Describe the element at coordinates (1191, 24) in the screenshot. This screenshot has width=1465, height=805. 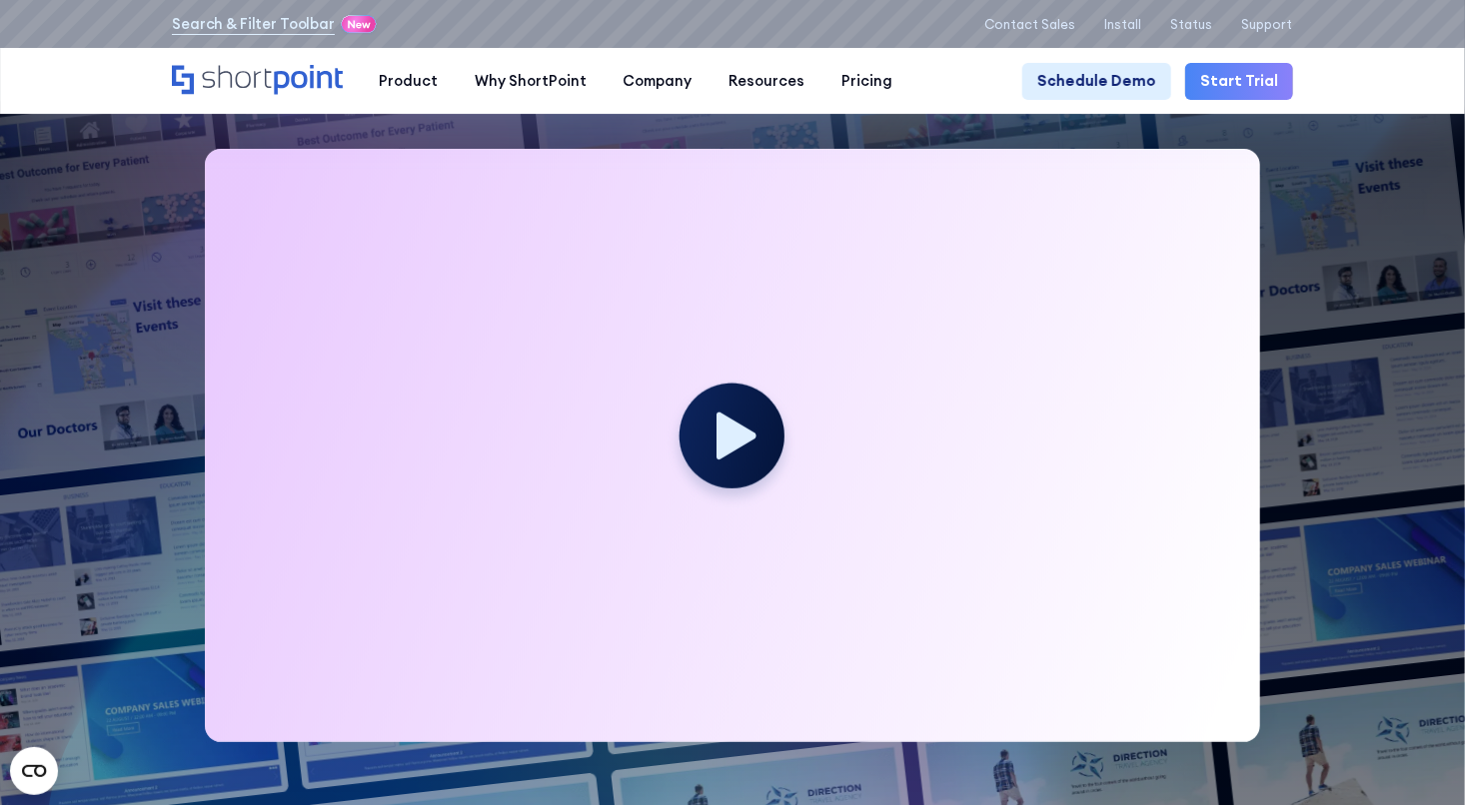
I see `p: Status` at that location.